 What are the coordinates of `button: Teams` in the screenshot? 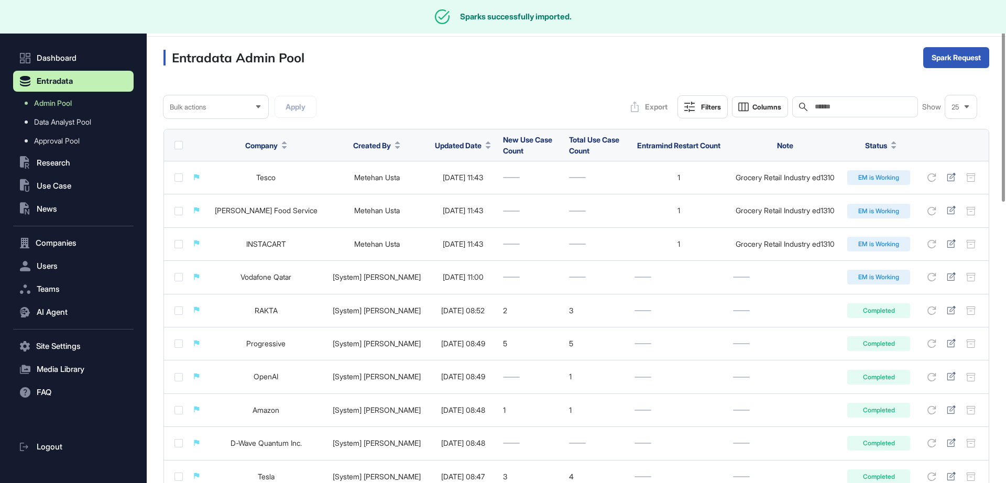 It's located at (73, 289).